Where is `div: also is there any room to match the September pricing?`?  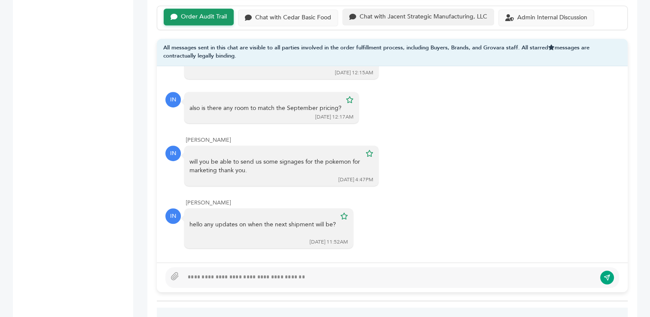
div: also is there any room to match the September pricing? is located at coordinates (265, 108).